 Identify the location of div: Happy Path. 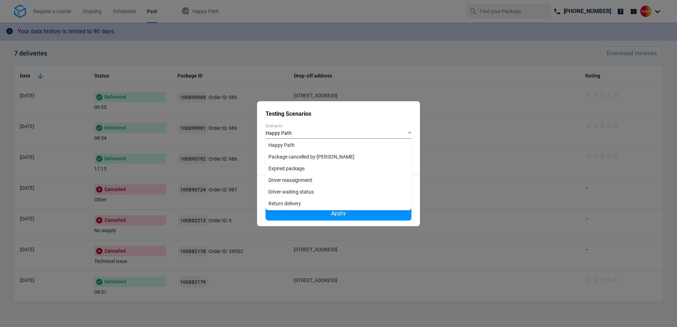
(338, 133).